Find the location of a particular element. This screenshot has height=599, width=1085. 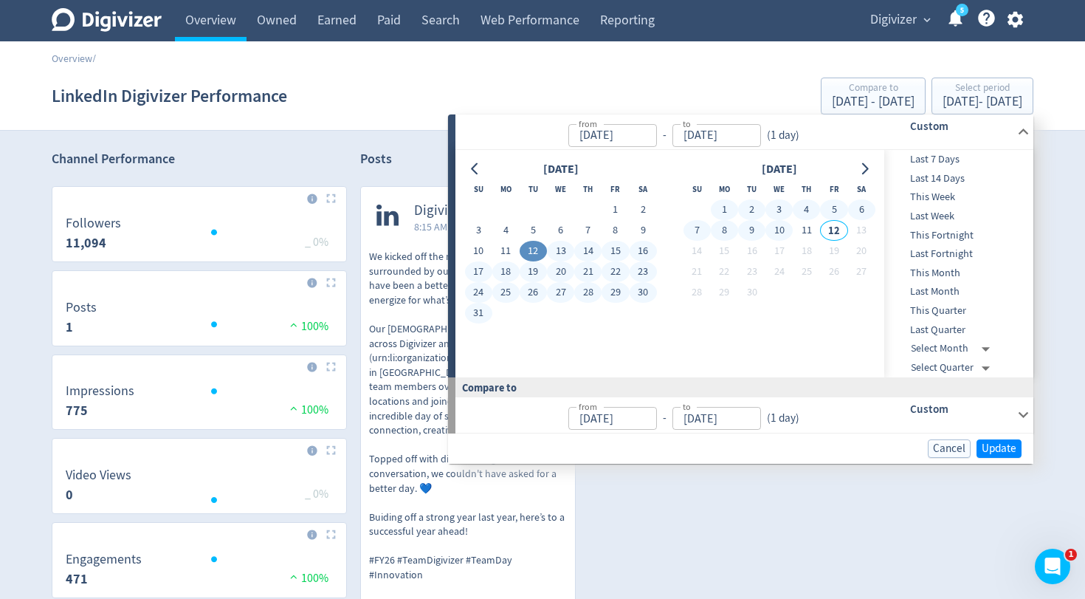

span: This Month is located at coordinates (958, 273).